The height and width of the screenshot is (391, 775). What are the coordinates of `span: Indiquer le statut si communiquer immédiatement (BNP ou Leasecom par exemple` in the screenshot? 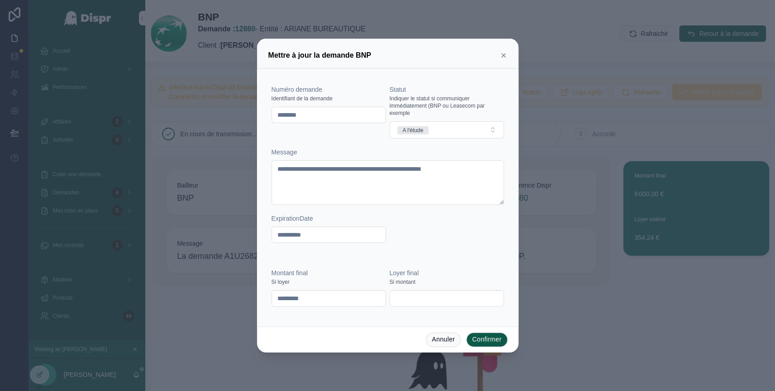 It's located at (447, 106).